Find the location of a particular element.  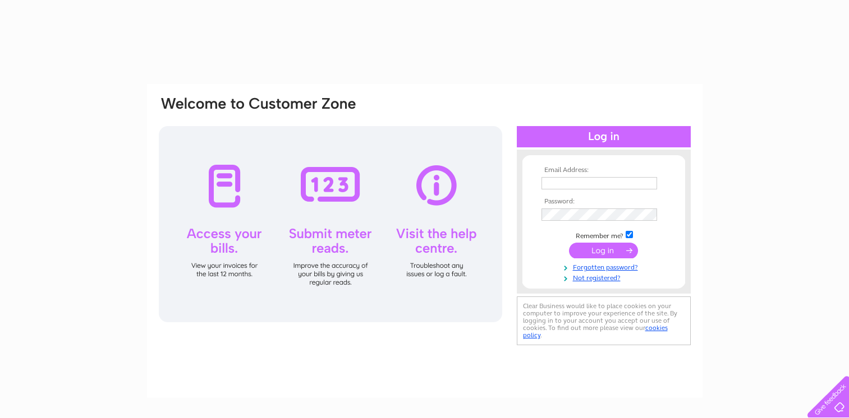

a: Not registered? is located at coordinates (605, 277).